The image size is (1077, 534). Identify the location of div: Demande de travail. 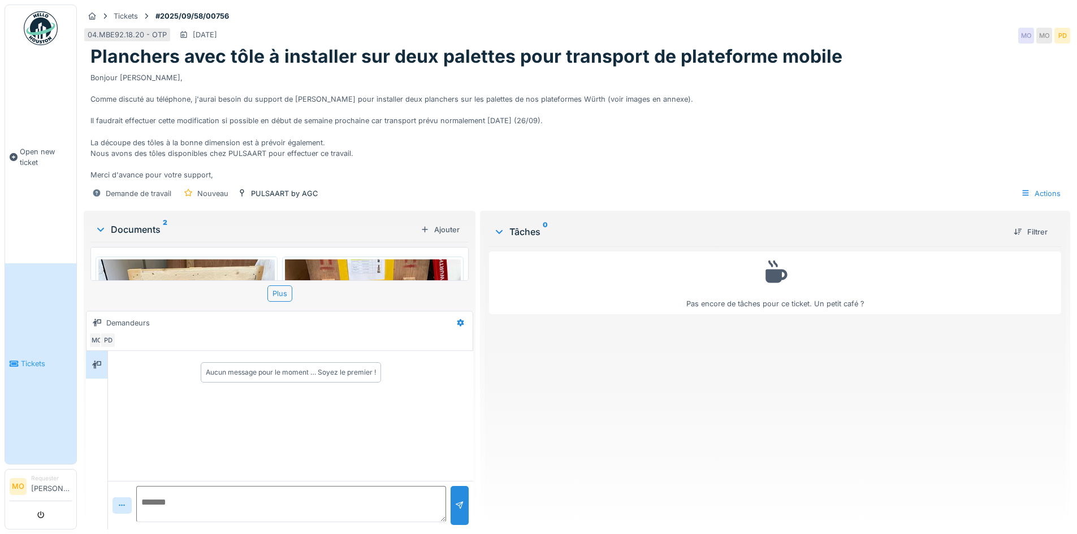
(138, 193).